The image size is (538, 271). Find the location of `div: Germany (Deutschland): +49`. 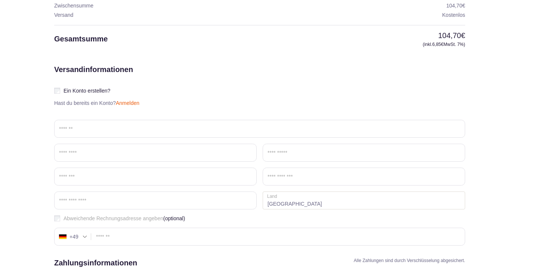

div: Germany (Deutschland): +49 is located at coordinates (73, 237).